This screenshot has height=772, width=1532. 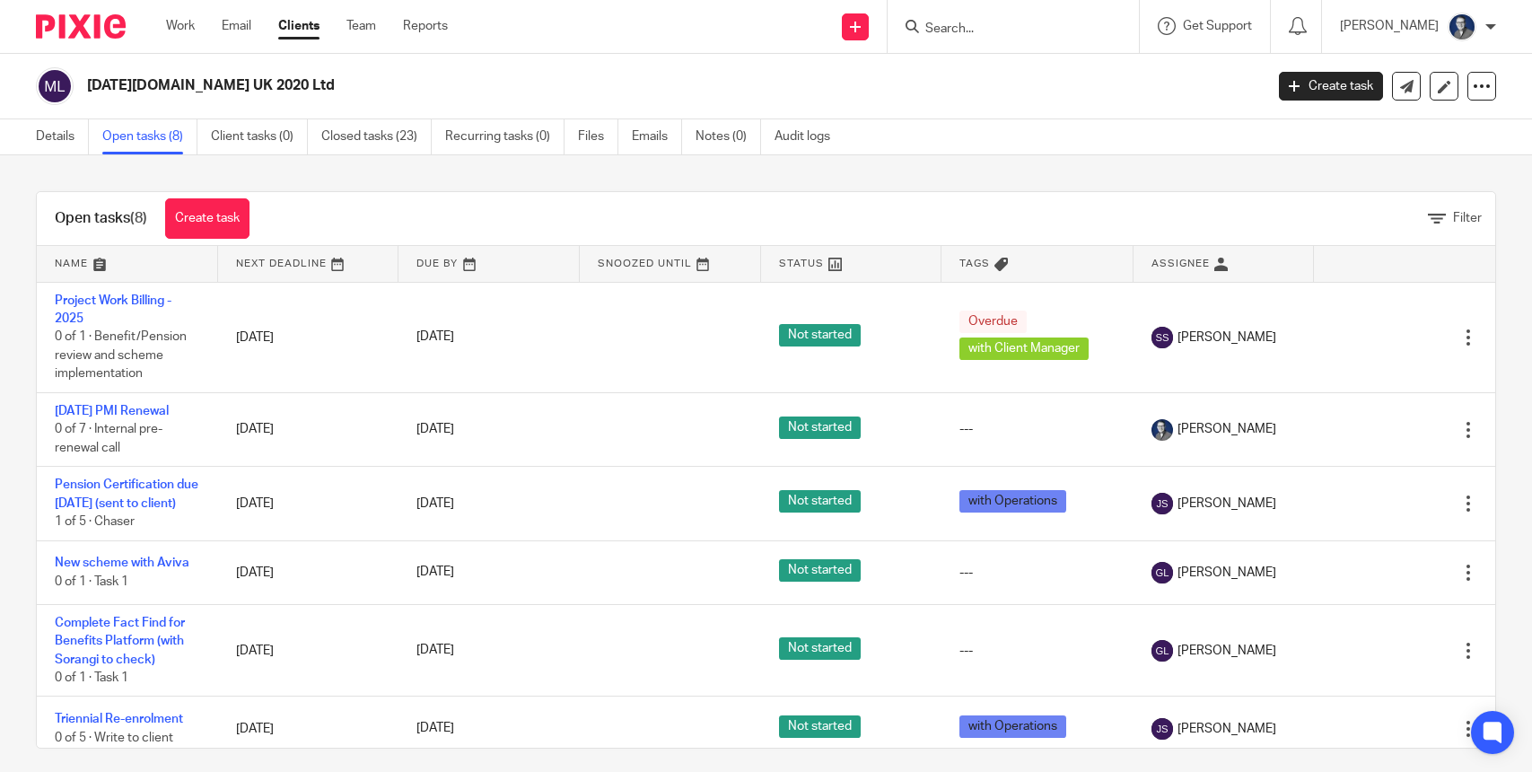 I want to click on a: Open tasks (8), so click(x=150, y=136).